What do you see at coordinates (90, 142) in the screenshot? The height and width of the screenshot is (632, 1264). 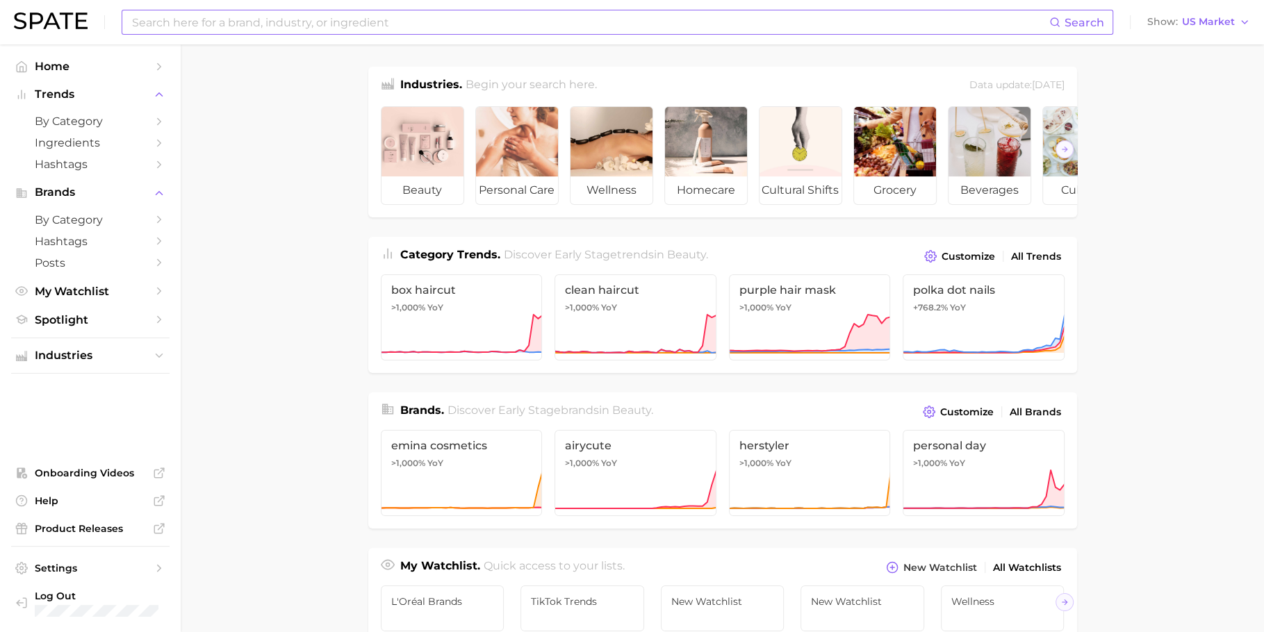 I see `span: Ingredients` at bounding box center [90, 142].